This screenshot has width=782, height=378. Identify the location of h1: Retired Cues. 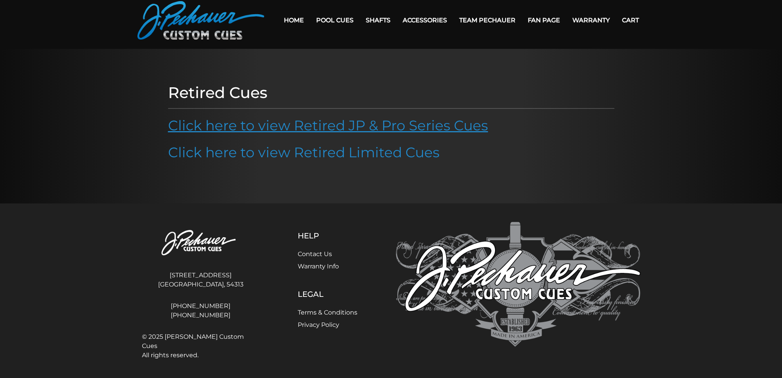
(391, 93).